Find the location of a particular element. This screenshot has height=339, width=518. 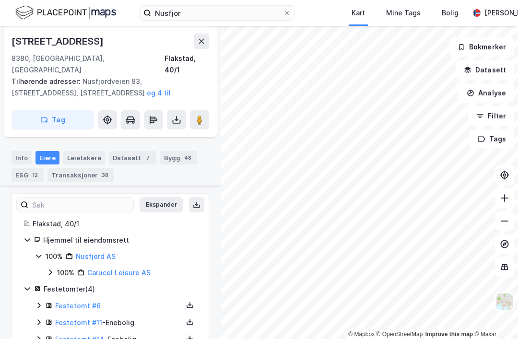

a: Improve this map is located at coordinates (449, 334).